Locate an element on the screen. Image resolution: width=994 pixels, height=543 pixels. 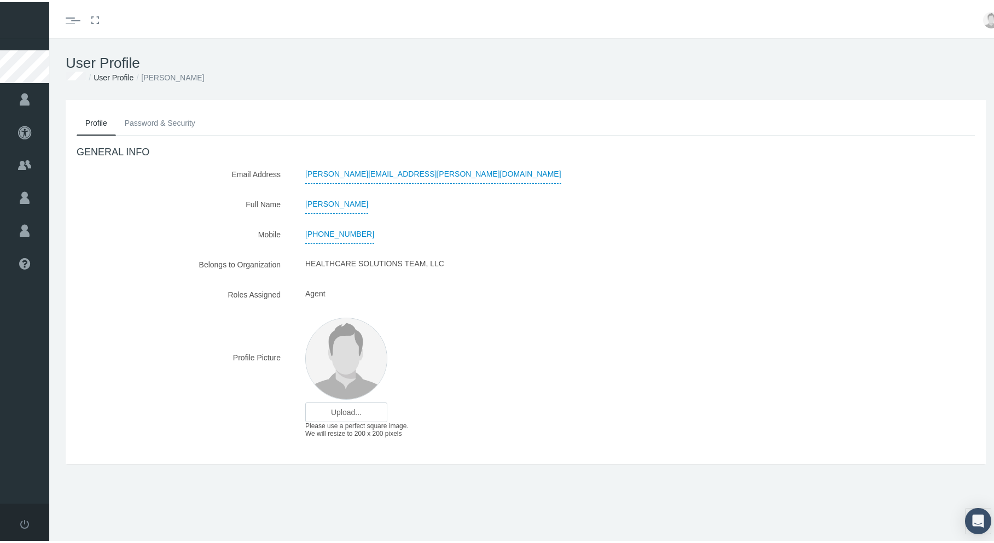
label: Email Address is located at coordinates (256, 172).